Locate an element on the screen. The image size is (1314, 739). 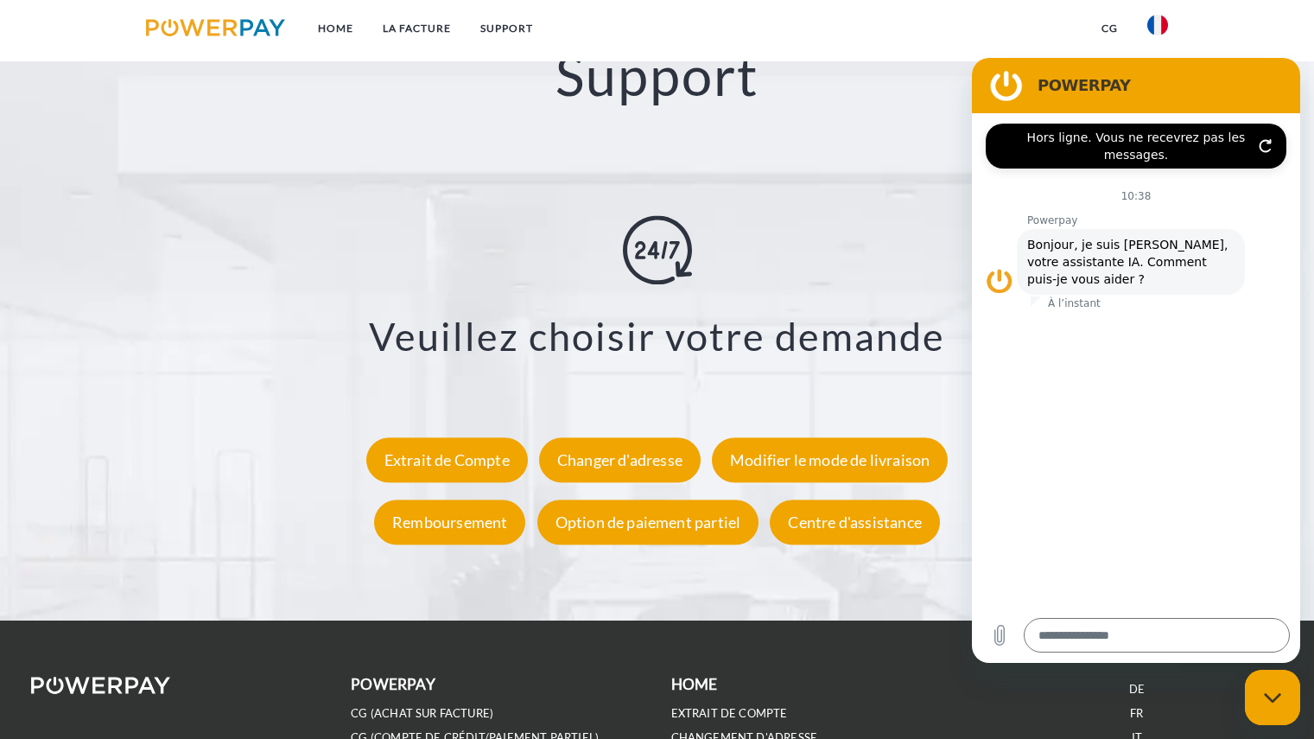
b: Home is located at coordinates (695, 683).